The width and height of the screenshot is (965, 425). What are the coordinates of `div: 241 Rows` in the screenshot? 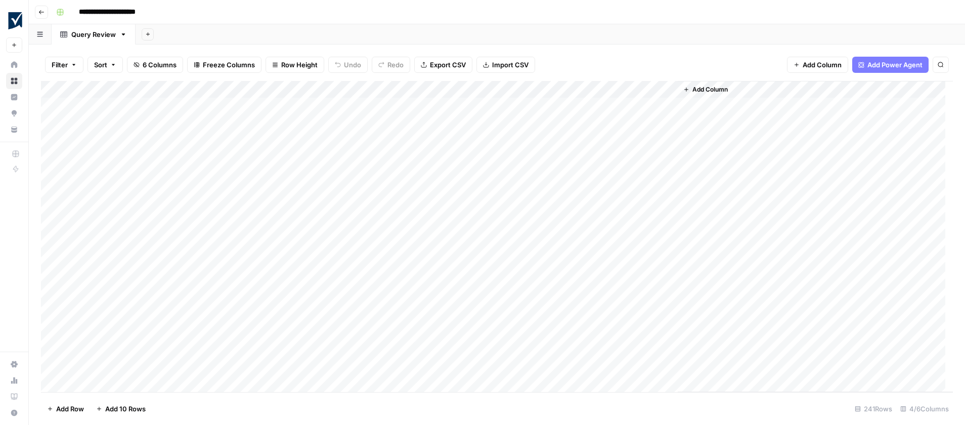 It's located at (874, 409).